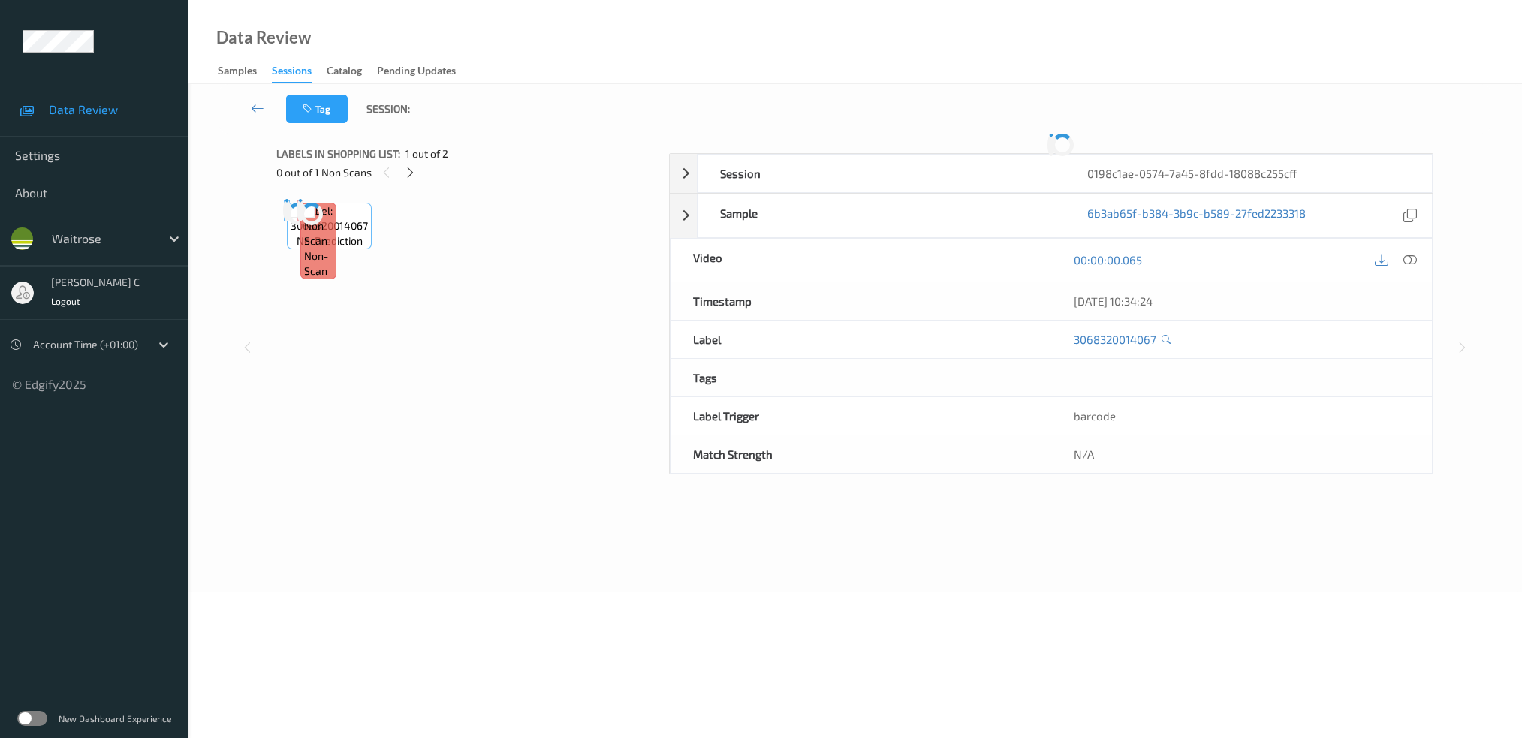  Describe the element at coordinates (1051, 173) in the screenshot. I see `div: Session0198c1ae-0574-7a45-8fdd-18088c255cff` at that location.